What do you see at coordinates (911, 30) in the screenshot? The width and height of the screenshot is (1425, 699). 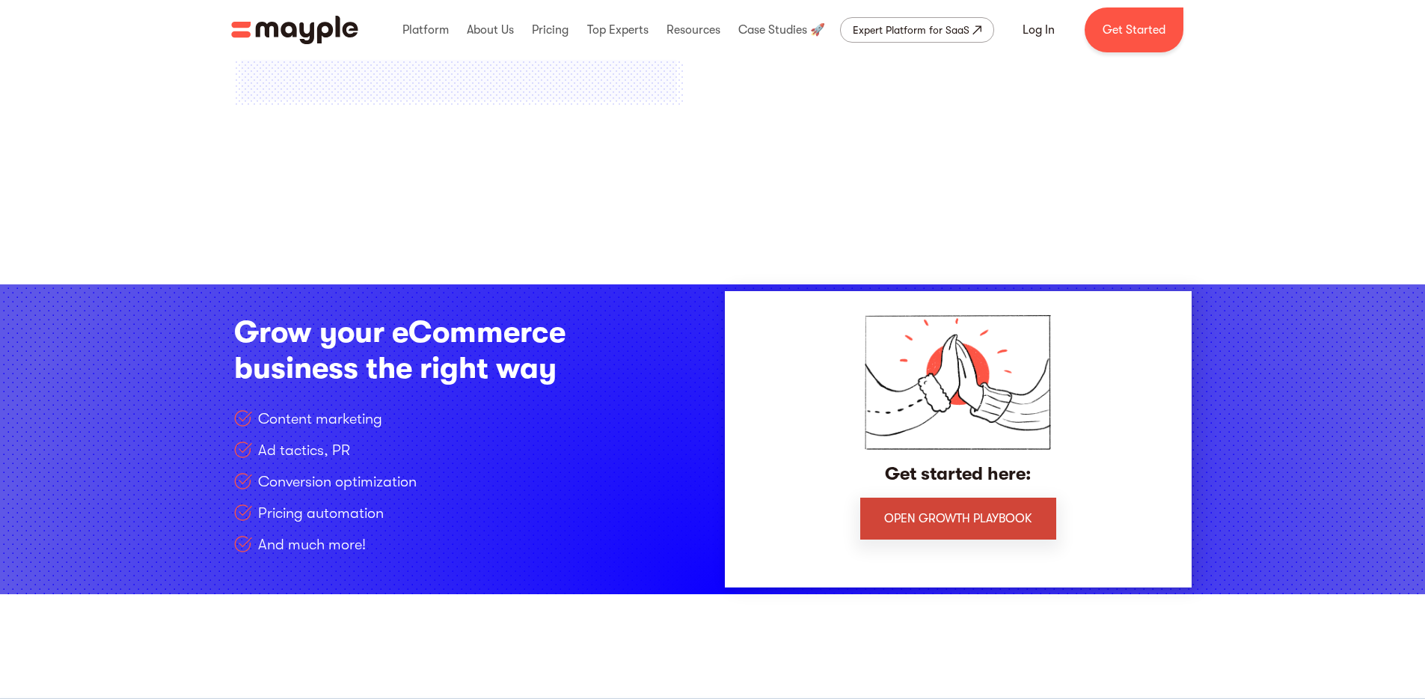 I see `div: Expert Platform for SaaS` at bounding box center [911, 30].